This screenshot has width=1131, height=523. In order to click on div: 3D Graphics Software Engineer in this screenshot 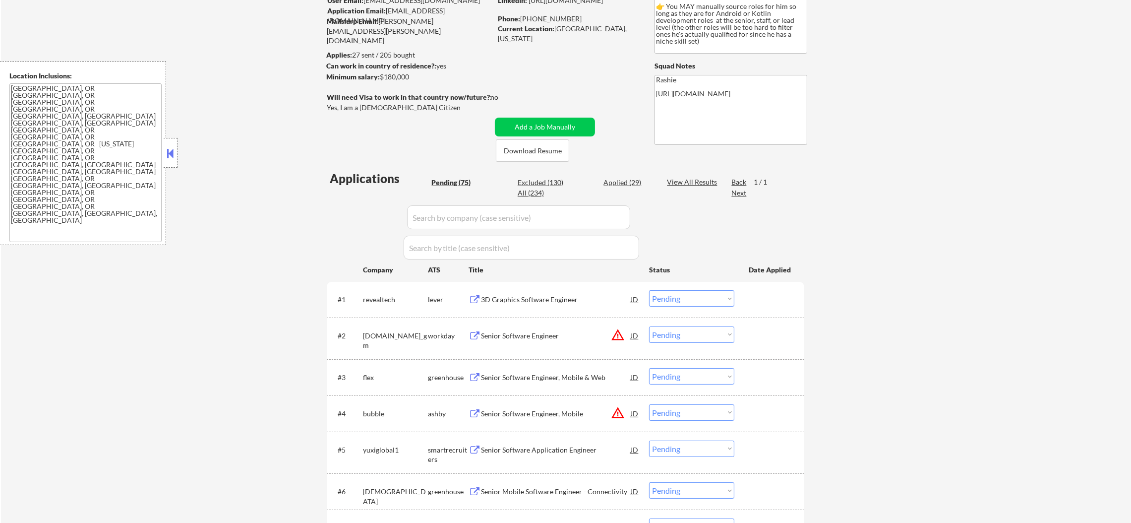, I will do `click(556, 300)`.